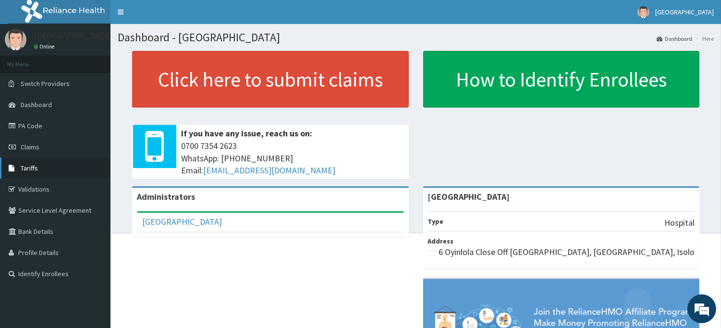 Image resolution: width=721 pixels, height=328 pixels. I want to click on a: Click here to submit claims, so click(270, 79).